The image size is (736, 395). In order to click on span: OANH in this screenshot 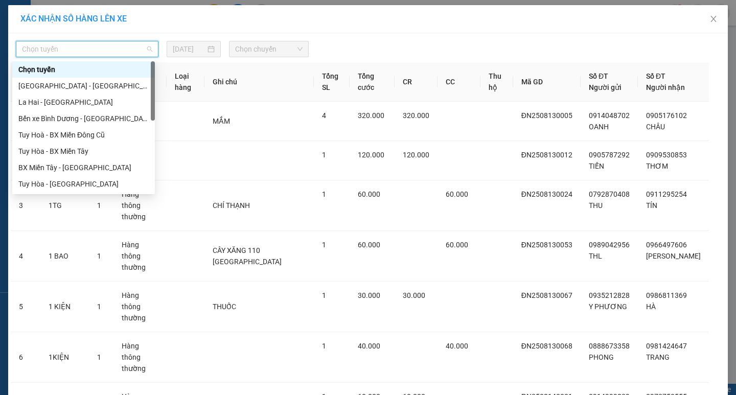, I will do `click(598, 127)`.